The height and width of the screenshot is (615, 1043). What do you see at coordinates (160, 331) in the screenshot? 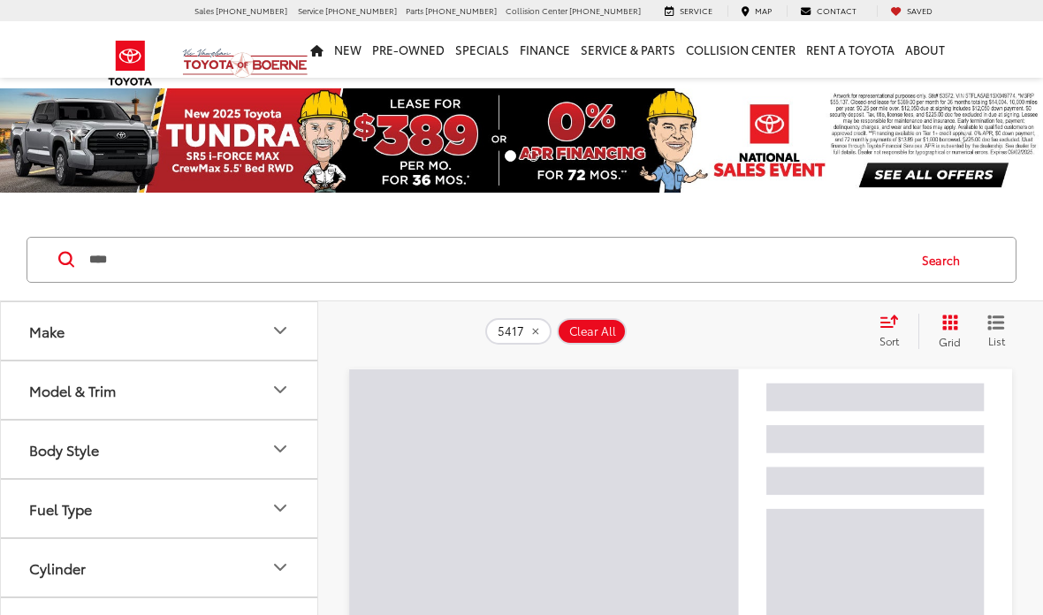
I see `button: MakeMake` at bounding box center [160, 331].